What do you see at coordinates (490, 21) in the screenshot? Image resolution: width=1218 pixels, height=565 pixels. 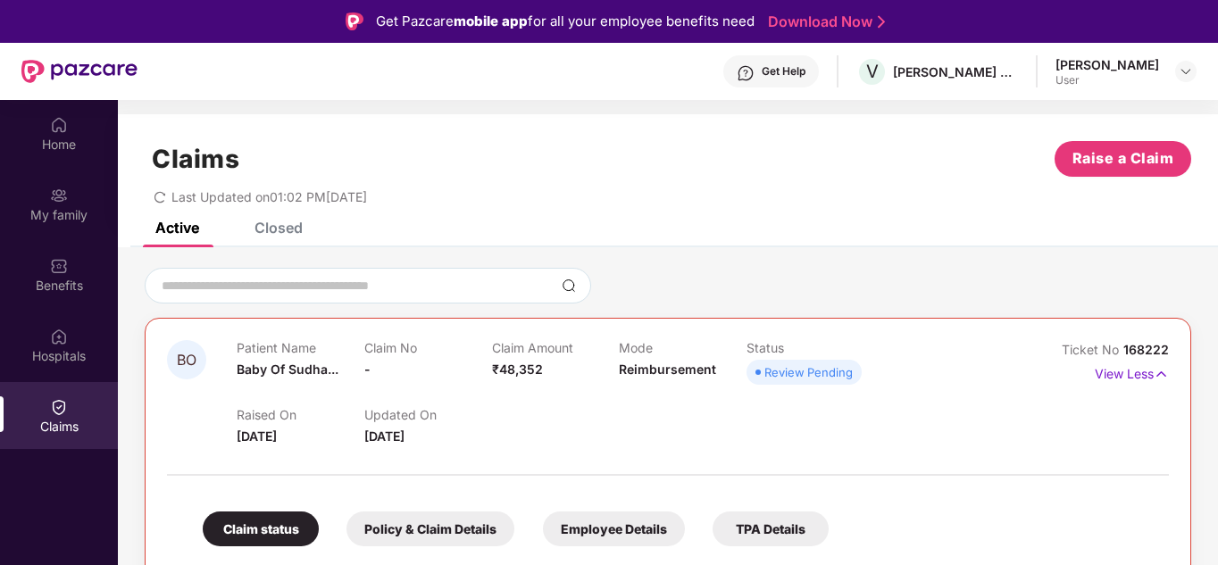 I see `strong: mobile app` at bounding box center [490, 21].